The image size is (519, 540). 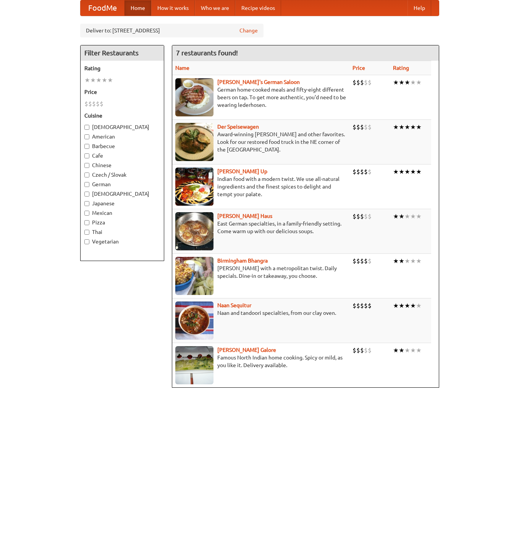 I want to click on a: Der Speisewagen, so click(x=238, y=127).